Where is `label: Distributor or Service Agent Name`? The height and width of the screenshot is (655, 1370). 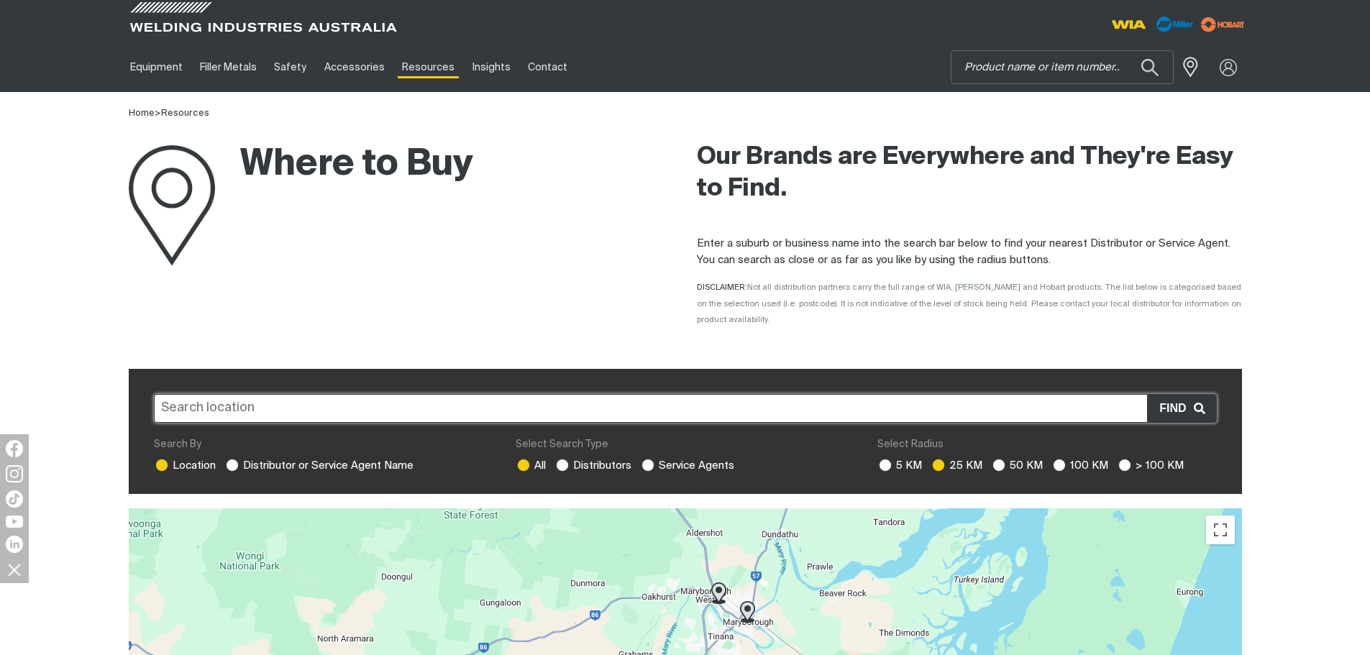
label: Distributor or Service Agent Name is located at coordinates (319, 465).